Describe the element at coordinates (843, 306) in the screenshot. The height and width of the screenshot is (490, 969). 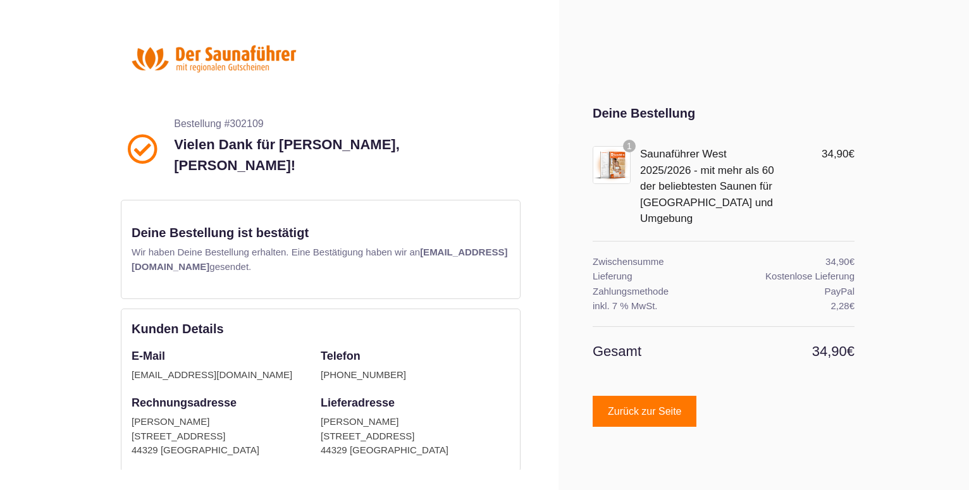
I see `span: 2,28` at that location.